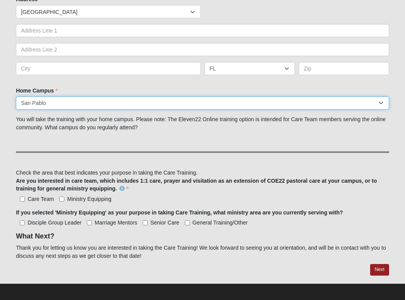 The image size is (405, 300). What do you see at coordinates (165, 223) in the screenshot?
I see `span: Senior Care` at bounding box center [165, 223].